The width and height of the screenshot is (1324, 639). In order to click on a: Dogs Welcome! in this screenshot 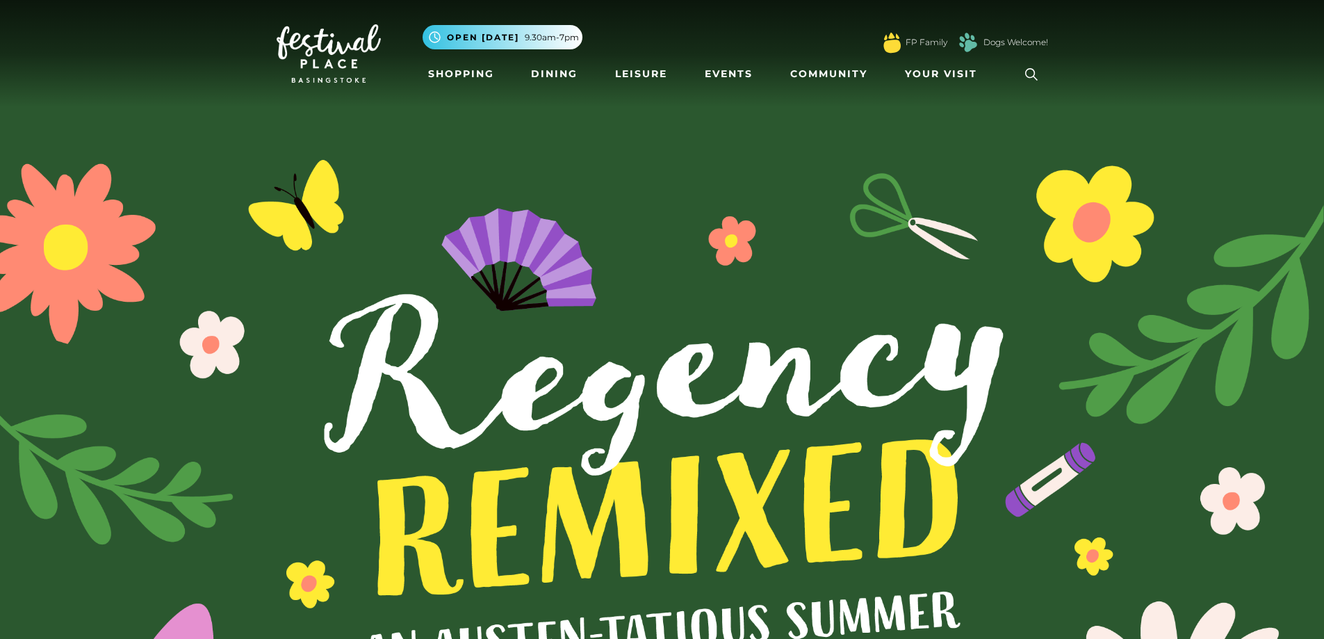, I will do `click(1016, 42)`.